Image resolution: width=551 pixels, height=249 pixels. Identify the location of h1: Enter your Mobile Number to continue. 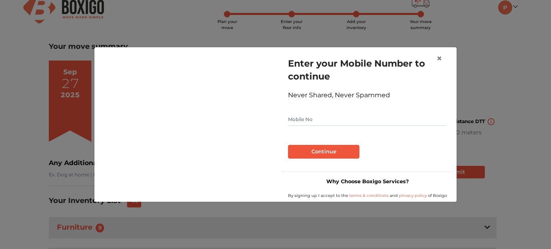
(368, 70).